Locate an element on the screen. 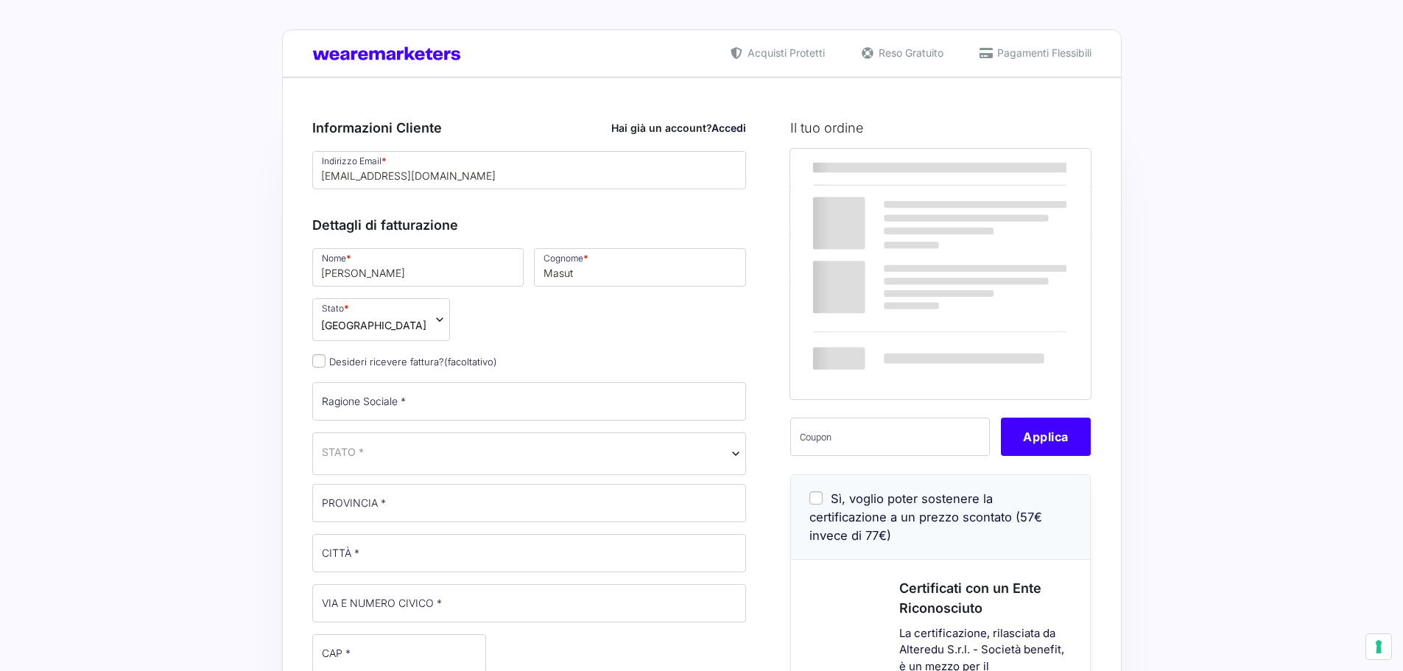 The image size is (1403, 671). th: Prodotto is located at coordinates (876, 168).